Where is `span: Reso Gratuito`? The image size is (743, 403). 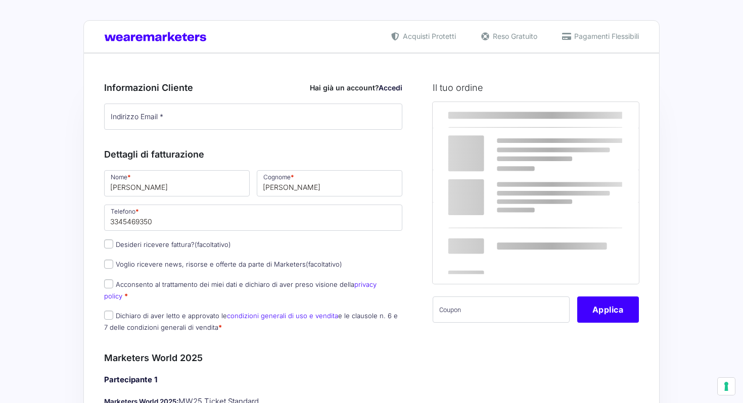
span: Reso Gratuito is located at coordinates (513, 36).